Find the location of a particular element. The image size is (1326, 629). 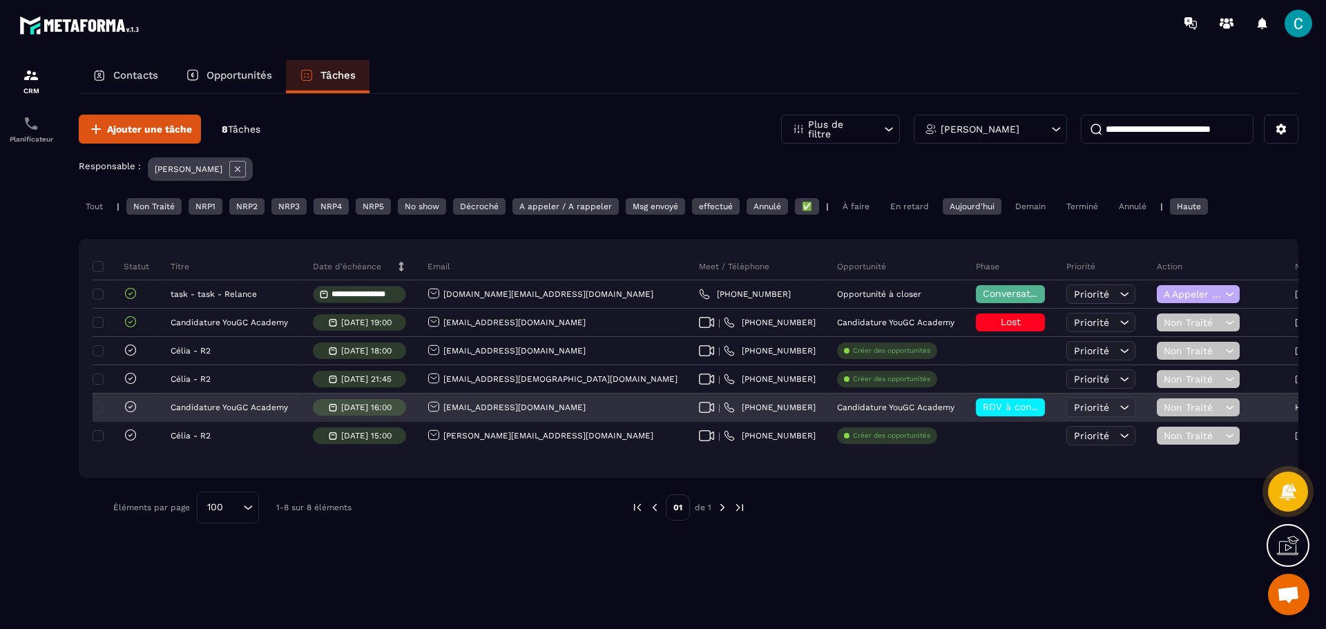

div: NRP2 is located at coordinates (247, 206).